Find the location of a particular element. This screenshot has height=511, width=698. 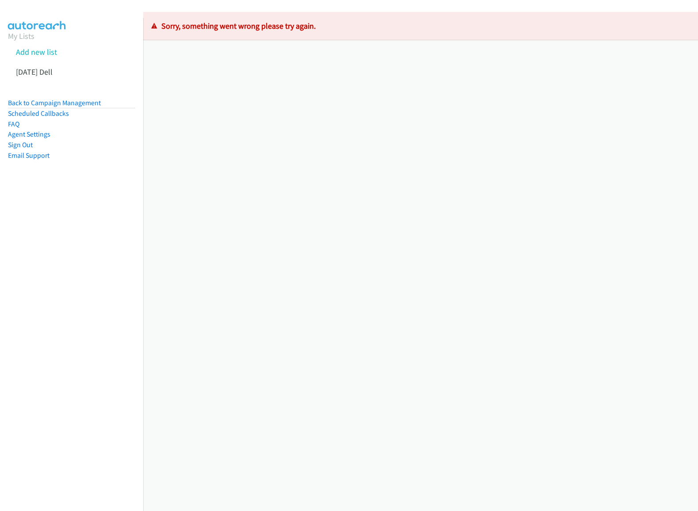

a: Add new list is located at coordinates (36, 52).